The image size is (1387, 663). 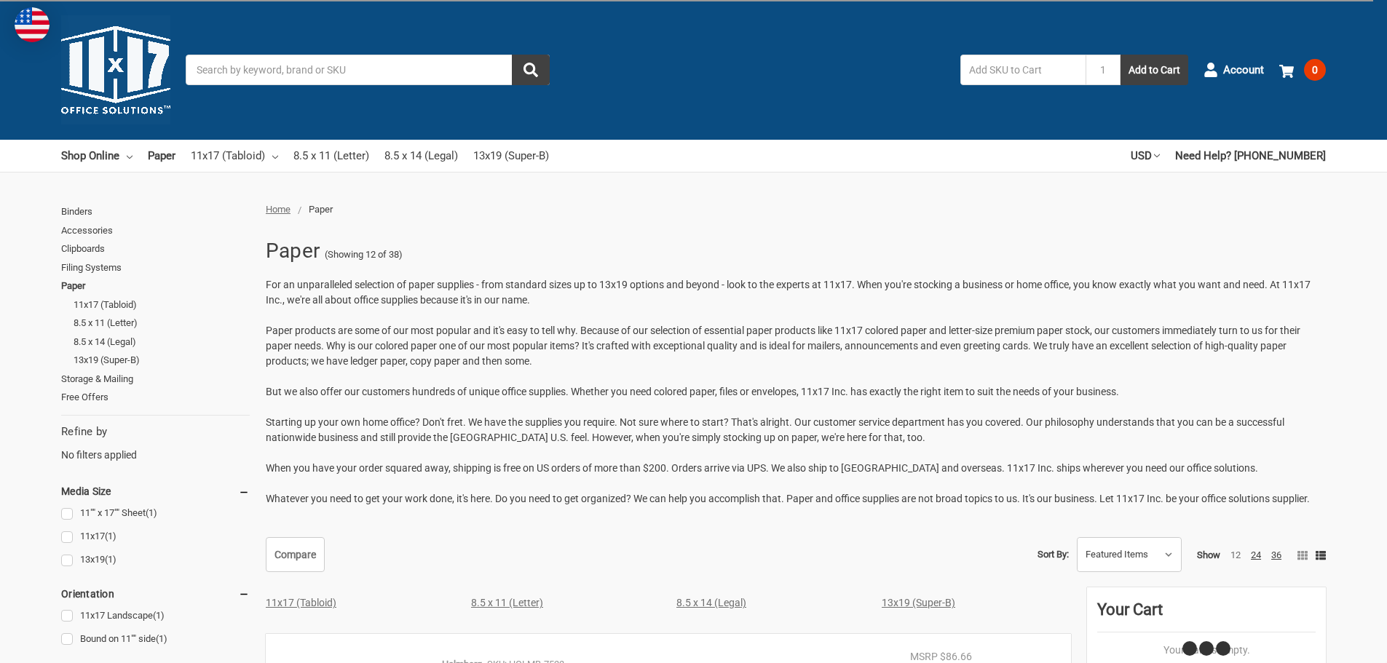 I want to click on span: 0, so click(x=1314, y=70).